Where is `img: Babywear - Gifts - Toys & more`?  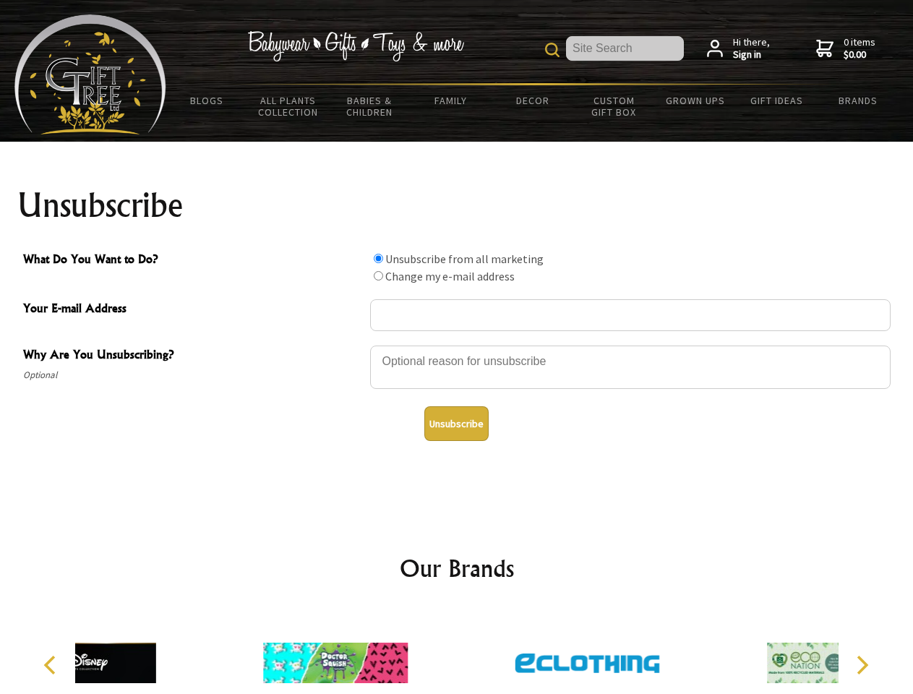 img: Babywear - Gifts - Toys & more is located at coordinates (356, 46).